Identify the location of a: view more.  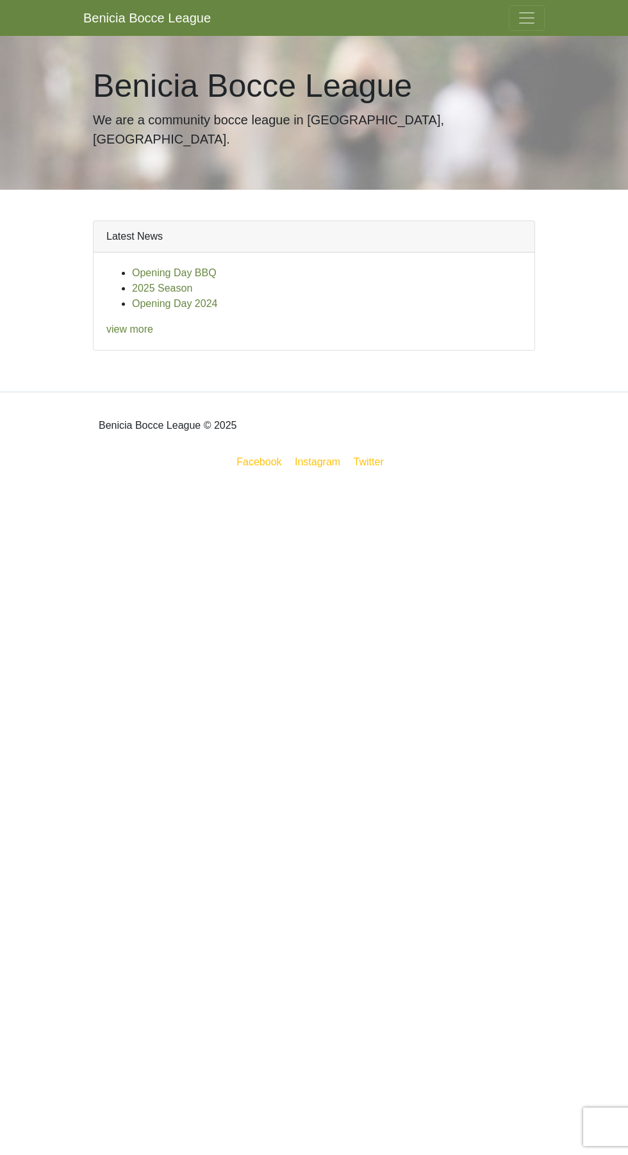
(129, 329).